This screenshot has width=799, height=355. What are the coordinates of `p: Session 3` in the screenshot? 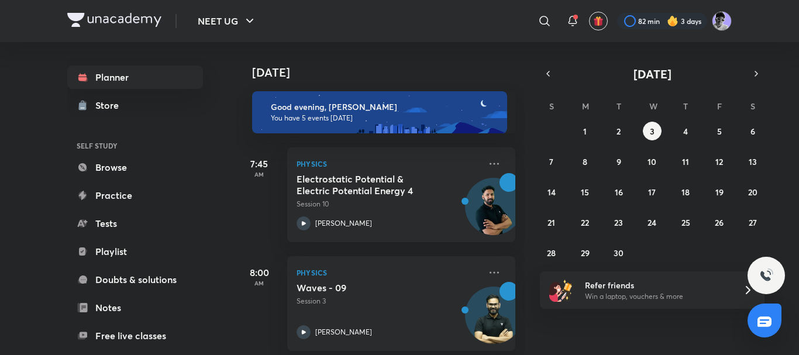 It's located at (389, 301).